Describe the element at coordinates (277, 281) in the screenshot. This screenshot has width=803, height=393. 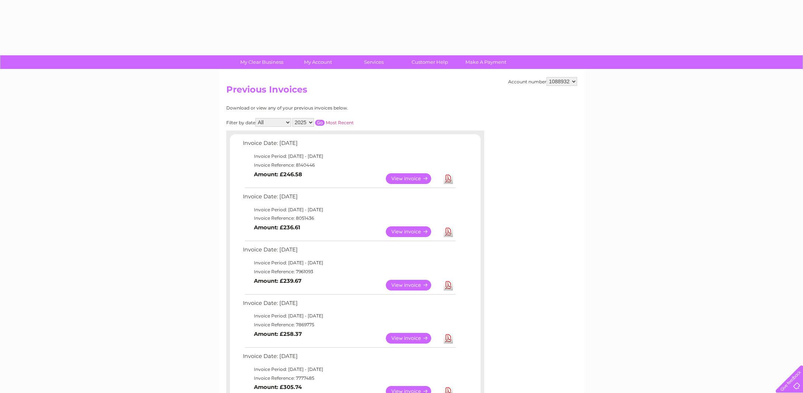
I see `b: Amount: £239.67` at that location.